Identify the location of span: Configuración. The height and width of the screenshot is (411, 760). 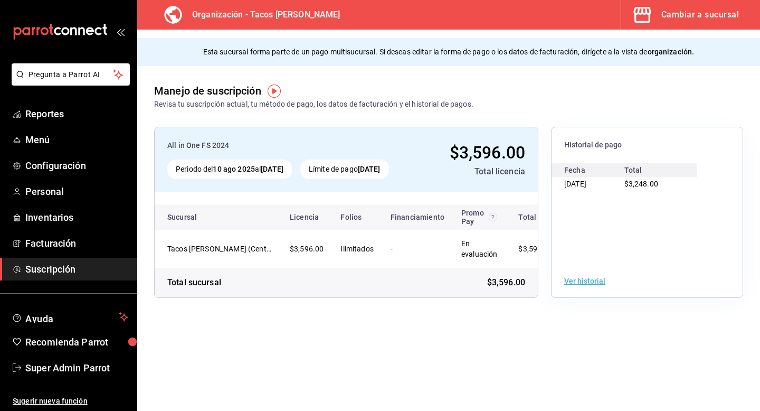
(77, 165).